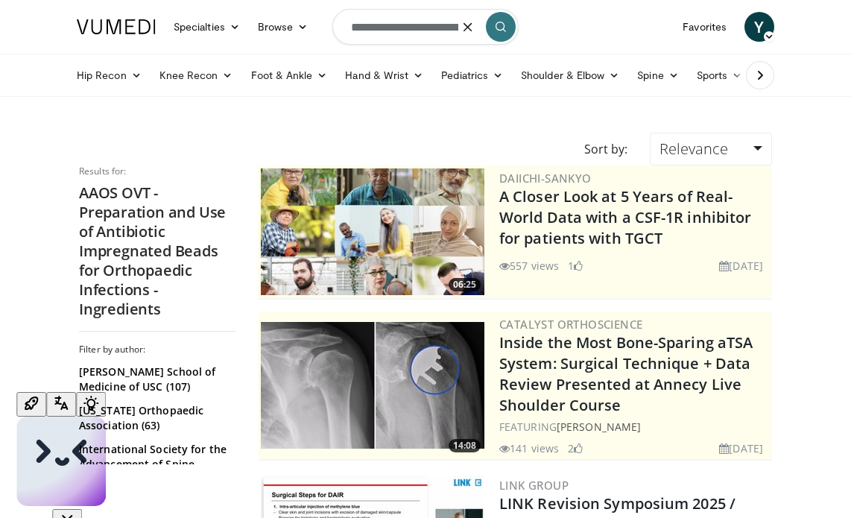 The height and width of the screenshot is (518, 851). Describe the element at coordinates (533, 485) in the screenshot. I see `a: LINK Group` at that location.